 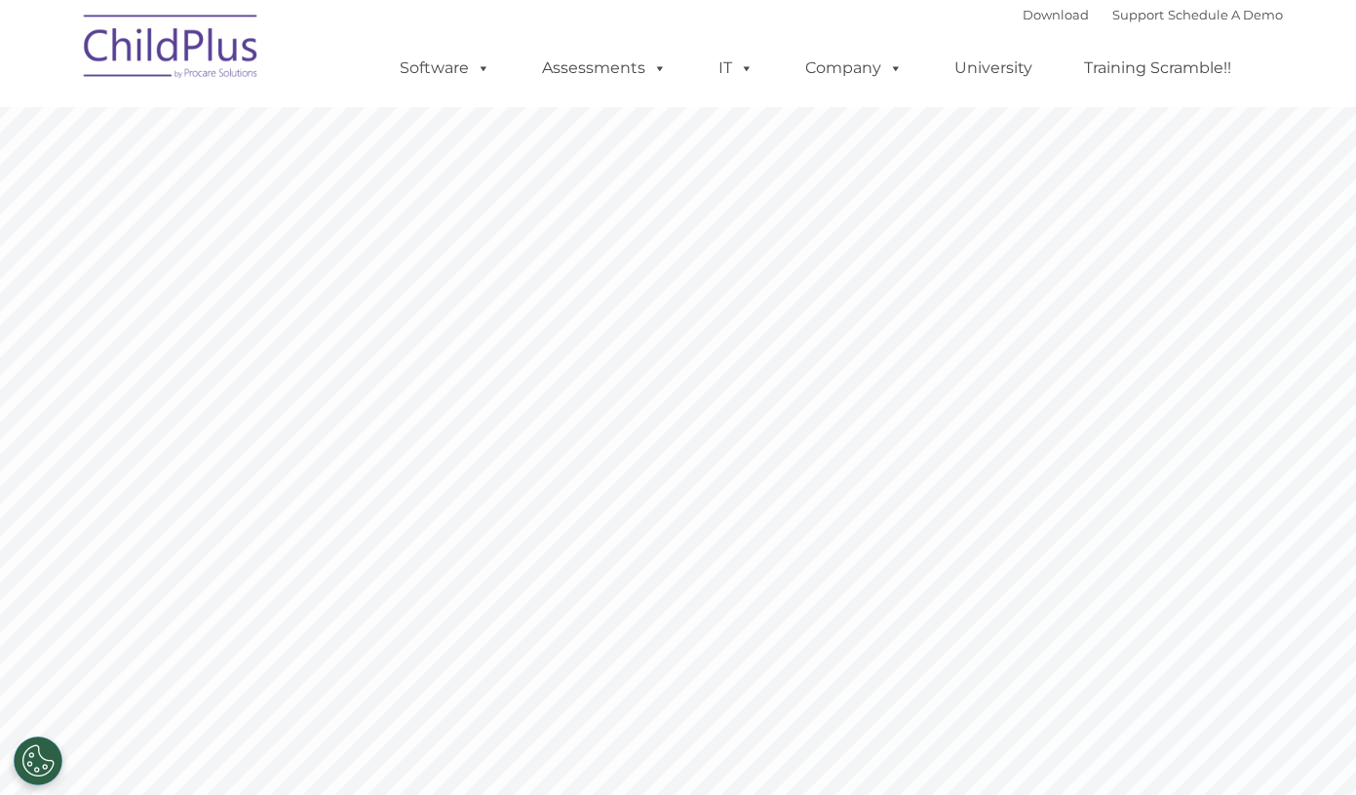 What do you see at coordinates (1157, 68) in the screenshot?
I see `a: Training Scramble!!` at bounding box center [1157, 68].